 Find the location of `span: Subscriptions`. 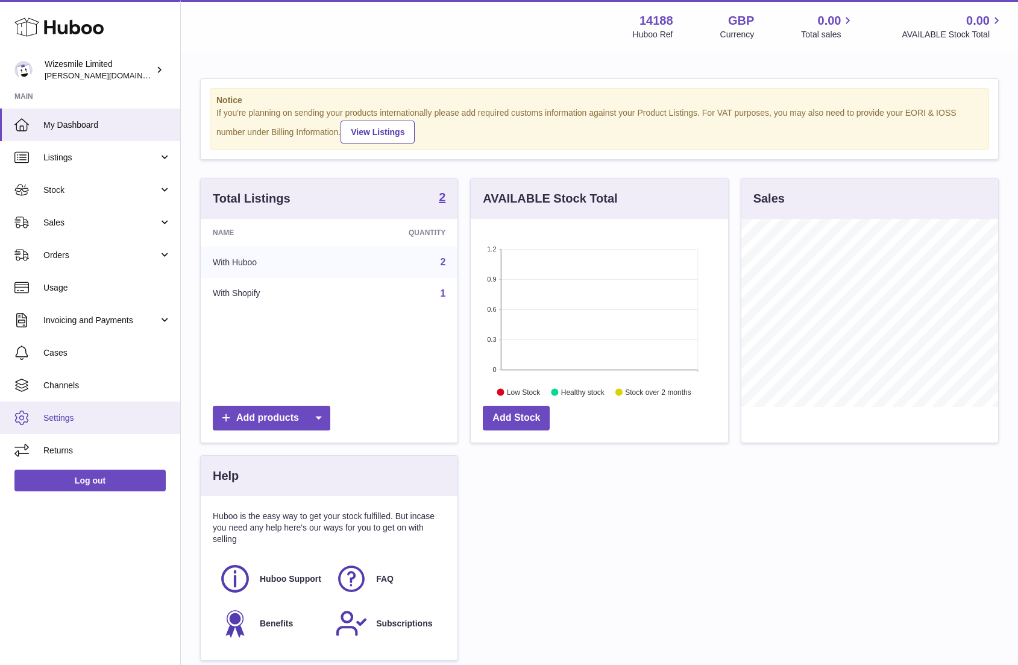

span: Subscriptions is located at coordinates (404, 623).